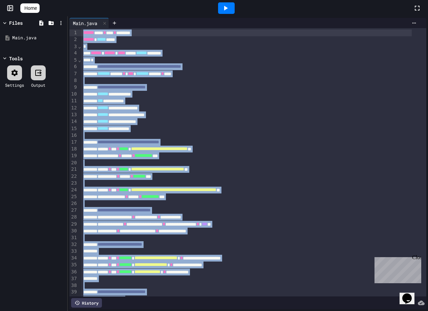  What do you see at coordinates (73, 94) in the screenshot?
I see `div: 10` at bounding box center [73, 94].